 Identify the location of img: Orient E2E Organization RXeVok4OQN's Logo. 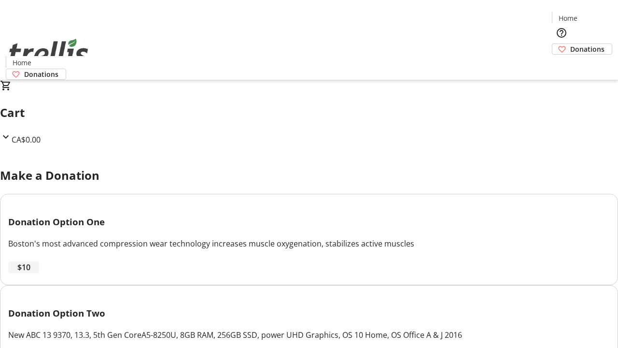
(49, 52).